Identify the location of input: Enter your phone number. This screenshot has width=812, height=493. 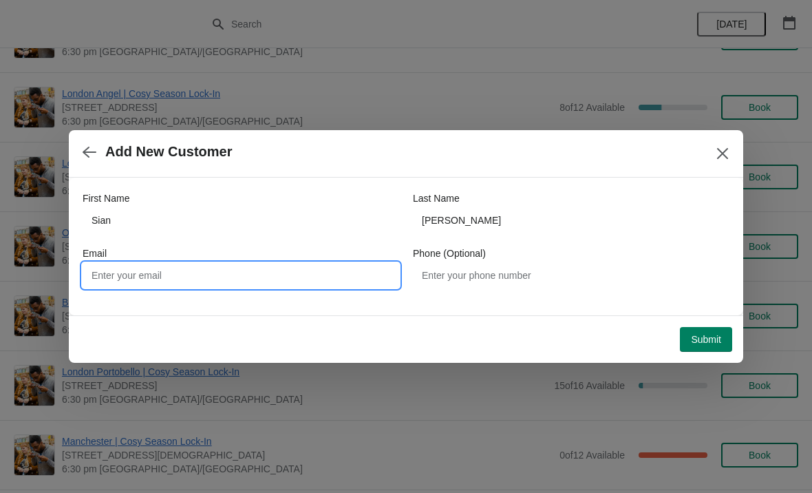
(571, 275).